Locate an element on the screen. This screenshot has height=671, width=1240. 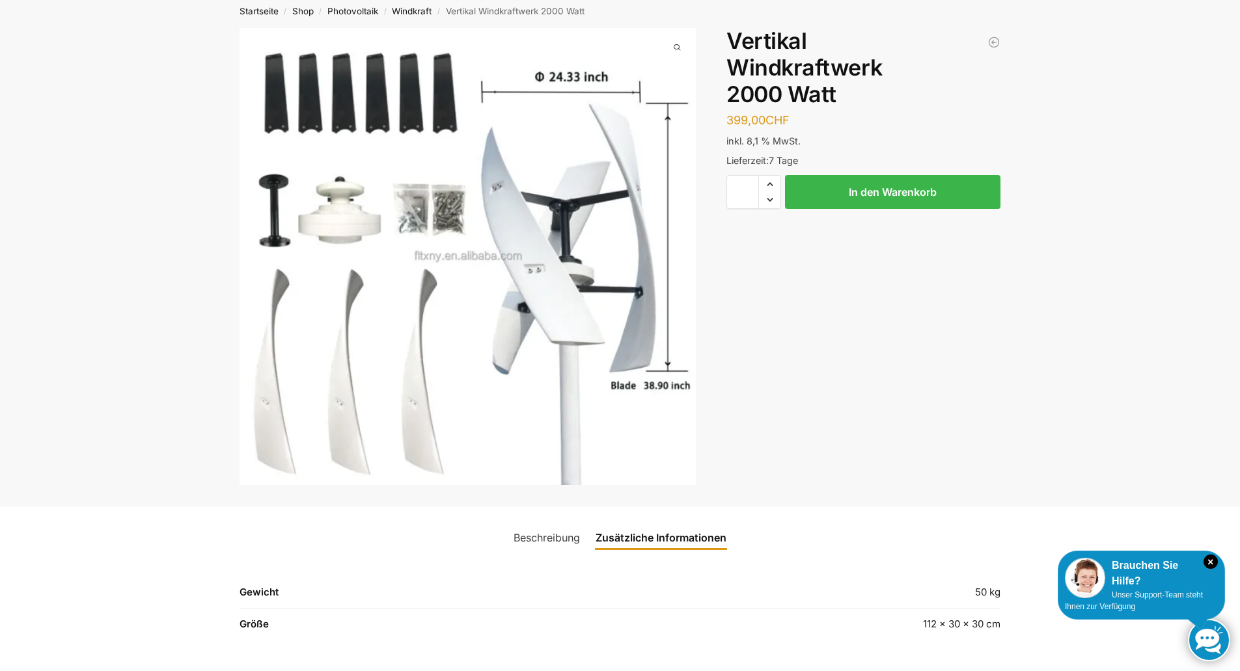
span: CHF is located at coordinates (777, 120).